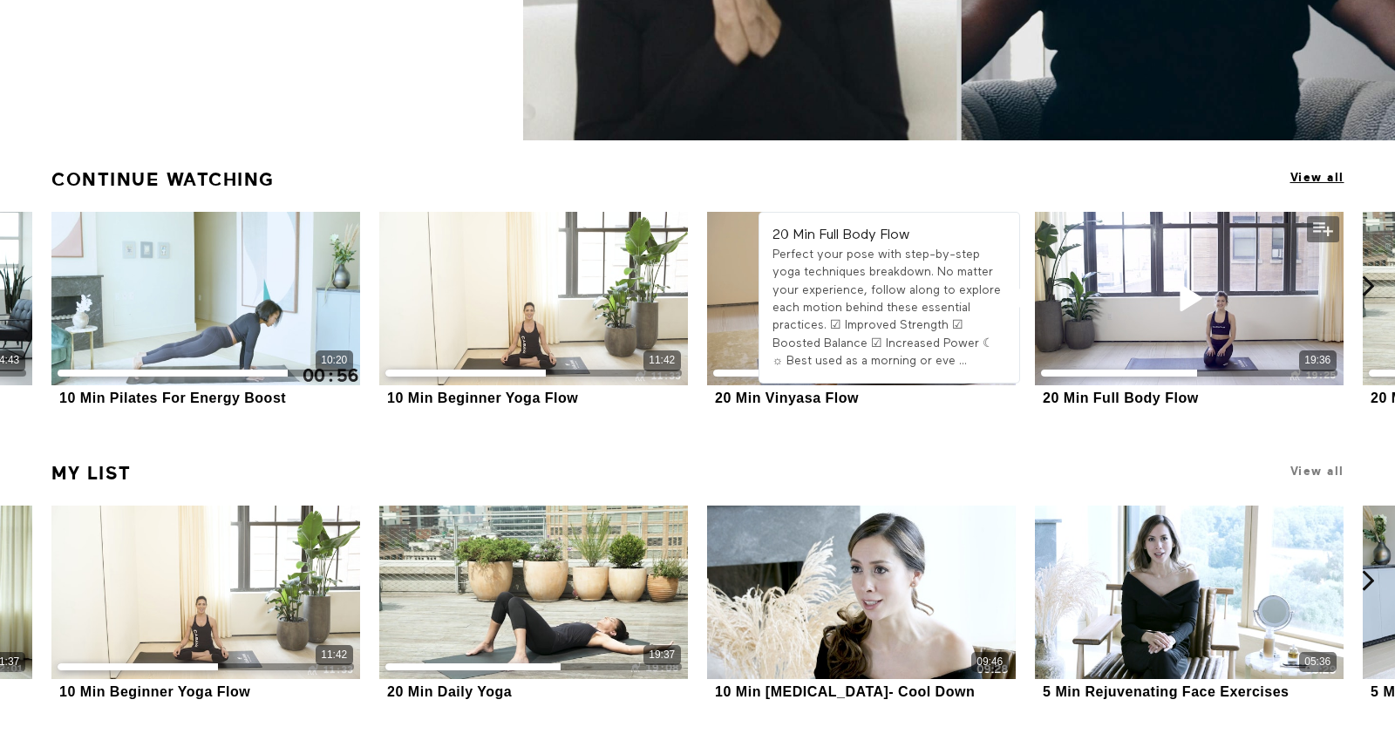 This screenshot has width=1395, height=754. What do you see at coordinates (1323, 229) in the screenshot?
I see `button: Add to my list` at bounding box center [1323, 229].